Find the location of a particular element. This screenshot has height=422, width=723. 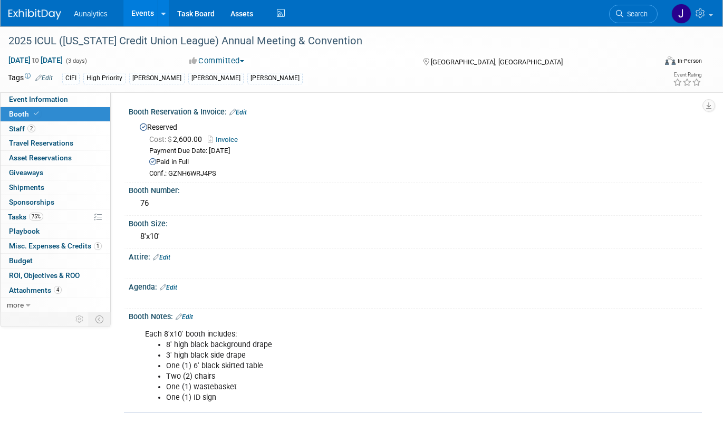

li: Two (2) chairs is located at coordinates (375, 376).